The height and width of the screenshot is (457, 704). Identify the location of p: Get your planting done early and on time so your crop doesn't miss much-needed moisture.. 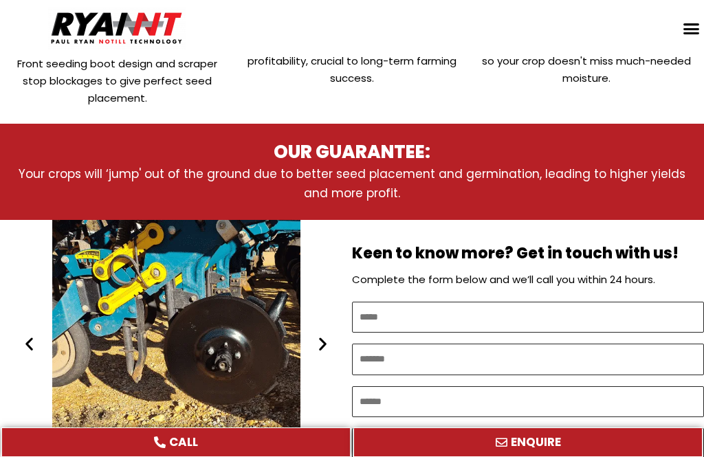
(586, 60).